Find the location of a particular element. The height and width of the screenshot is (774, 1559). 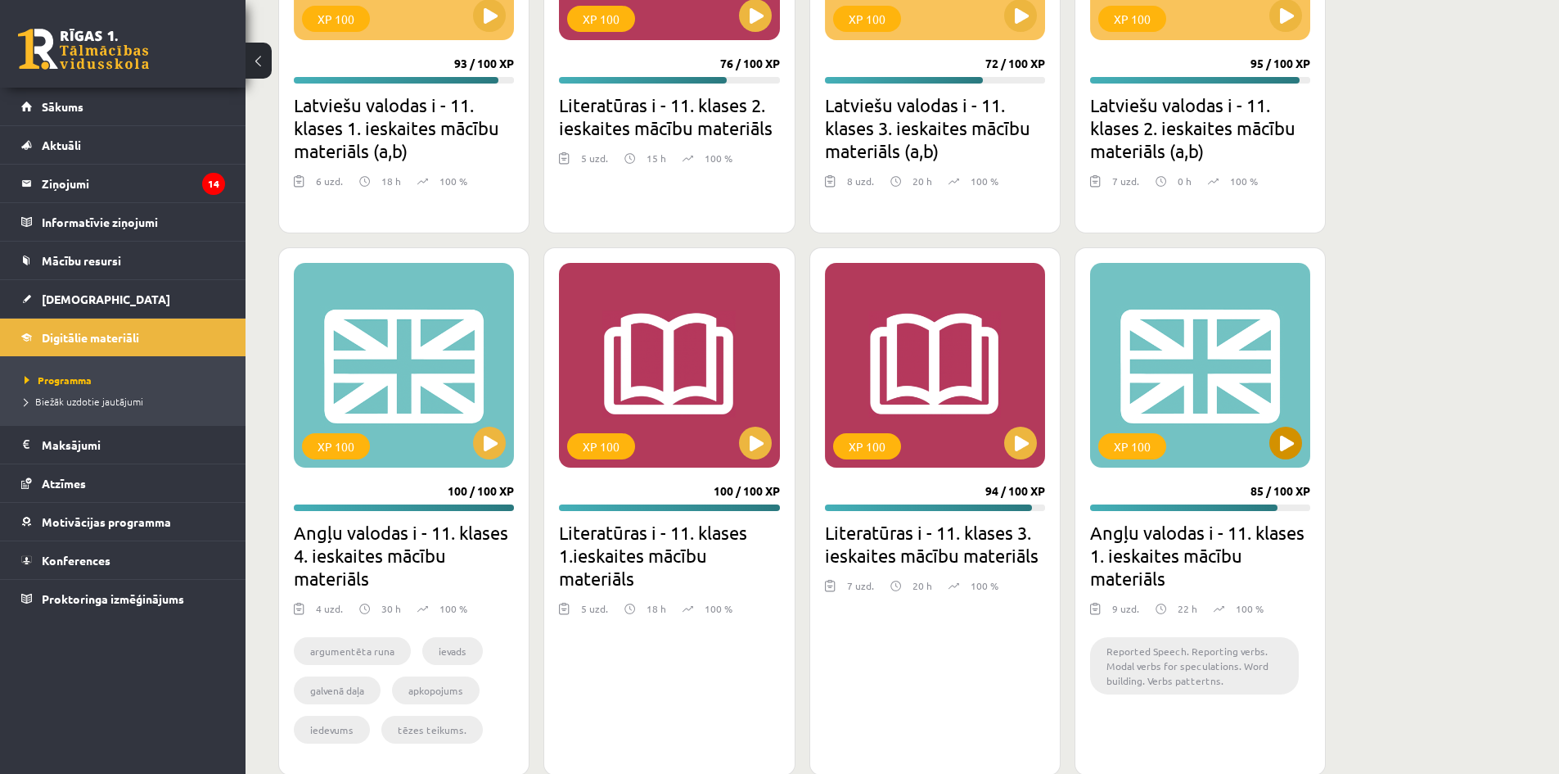

li: iedevums is located at coordinates (332, 729).